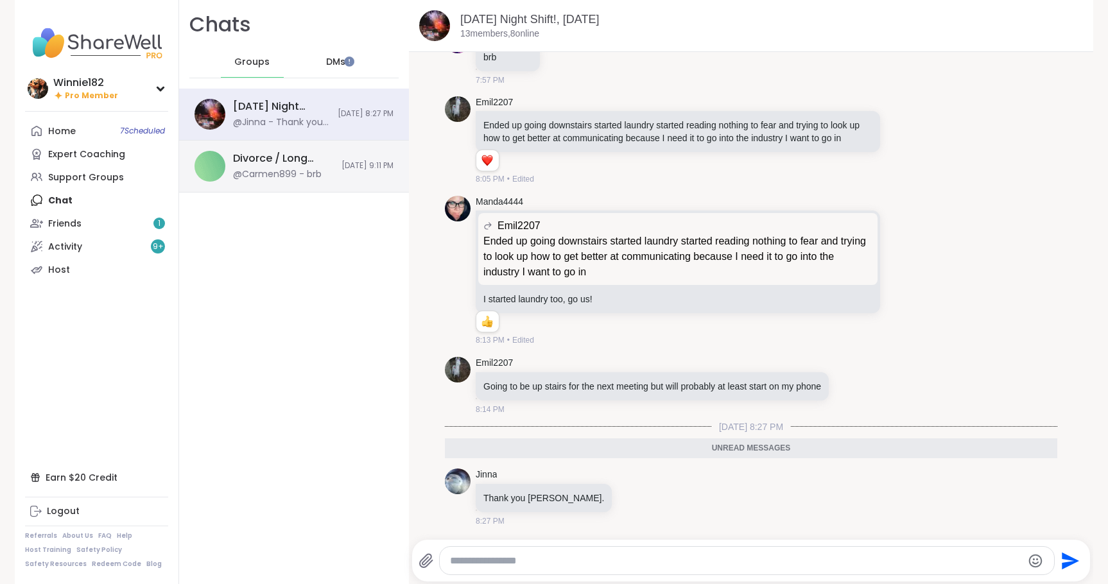 The width and height of the screenshot is (1108, 584). Describe the element at coordinates (158, 246) in the screenshot. I see `span: 9 +` at that location.